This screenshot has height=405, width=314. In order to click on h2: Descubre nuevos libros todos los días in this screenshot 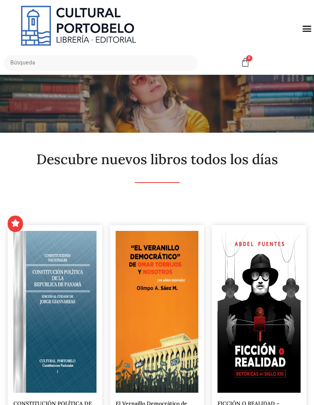, I will do `click(157, 159)`.